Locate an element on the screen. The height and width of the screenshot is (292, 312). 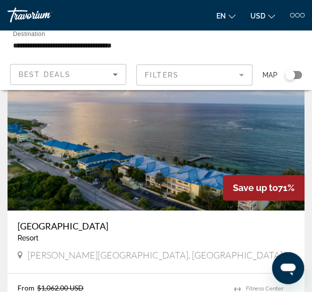
span: From is located at coordinates (26, 288).